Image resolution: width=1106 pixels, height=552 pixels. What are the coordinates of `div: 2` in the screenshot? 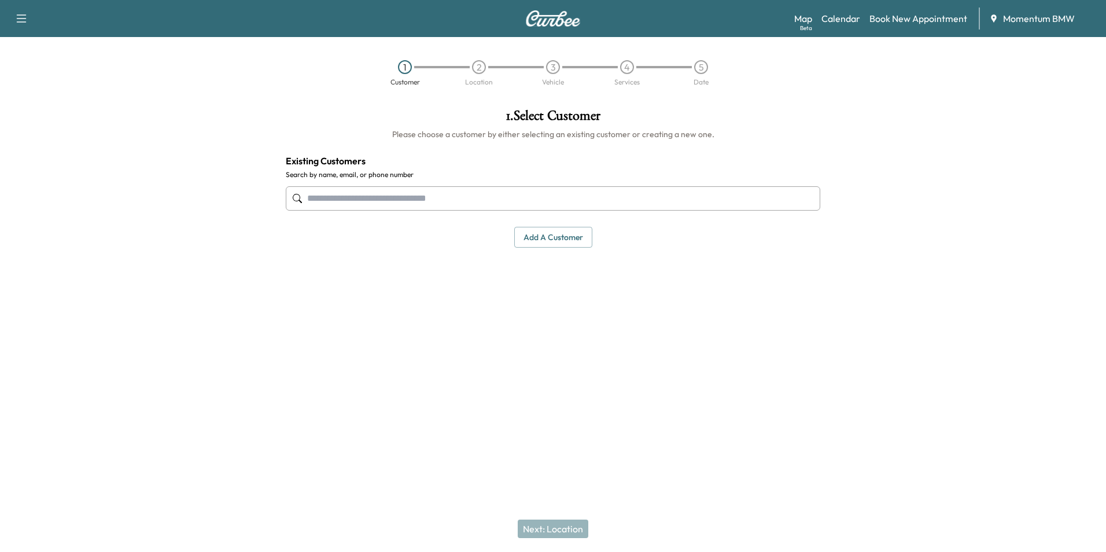 It's located at (479, 67).